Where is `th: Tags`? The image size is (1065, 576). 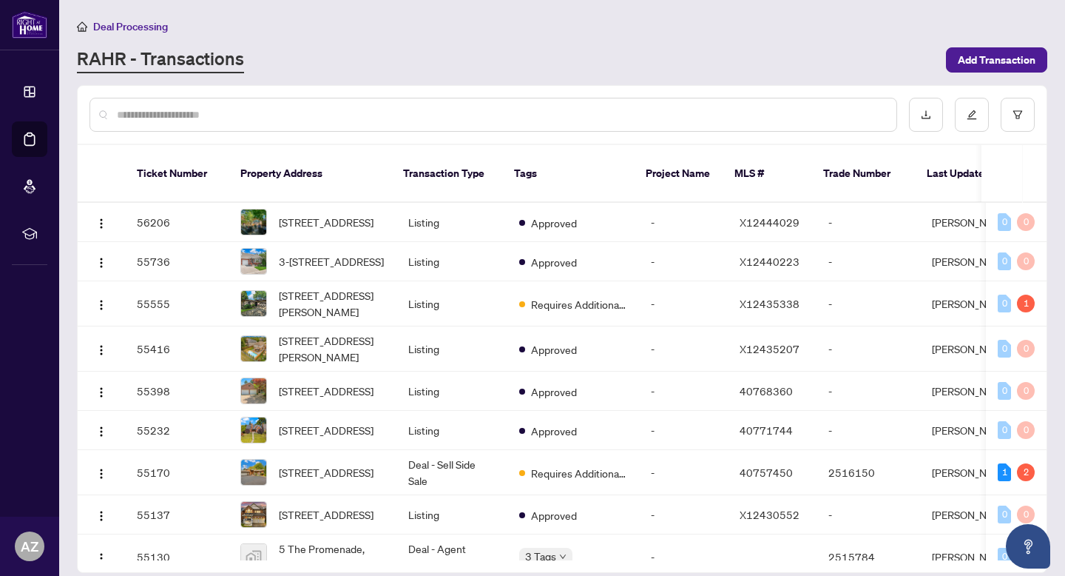 th: Tags is located at coordinates (568, 174).